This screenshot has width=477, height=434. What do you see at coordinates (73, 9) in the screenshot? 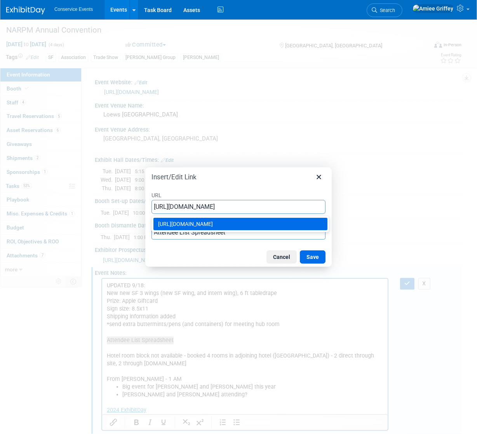
I see `span: Conservice Events` at bounding box center [73, 9].